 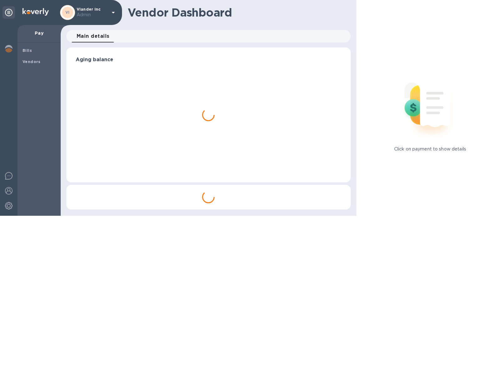 What do you see at coordinates (32, 62) in the screenshot?
I see `b: Vendors` at bounding box center [32, 62].